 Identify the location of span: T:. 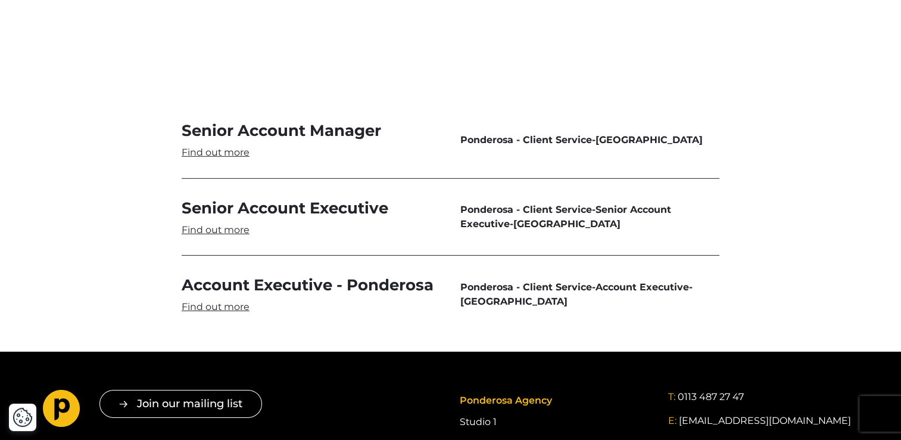
(671, 396).